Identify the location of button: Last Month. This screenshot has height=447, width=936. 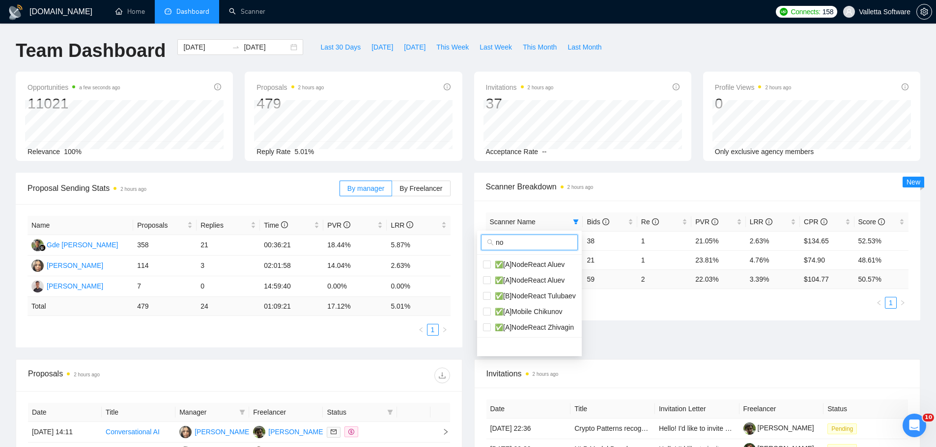
(584, 47).